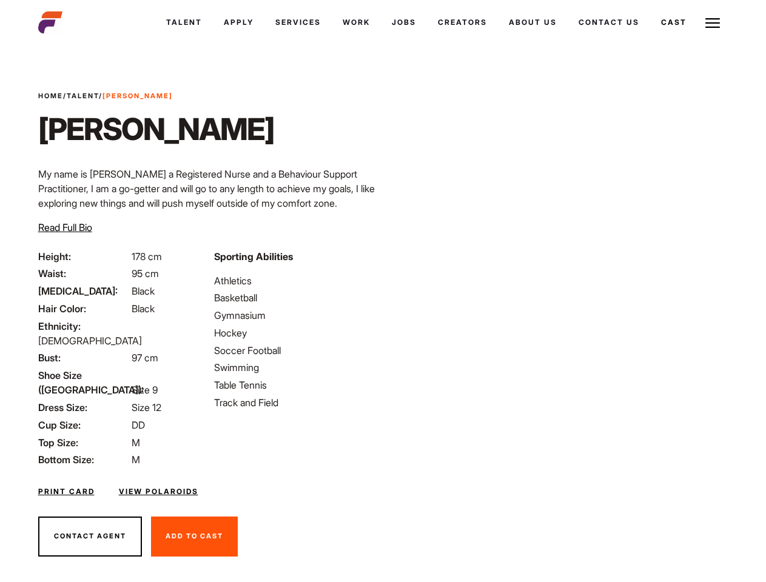 The width and height of the screenshot is (766, 582). What do you see at coordinates (238, 22) in the screenshot?
I see `a: Apply` at bounding box center [238, 22].